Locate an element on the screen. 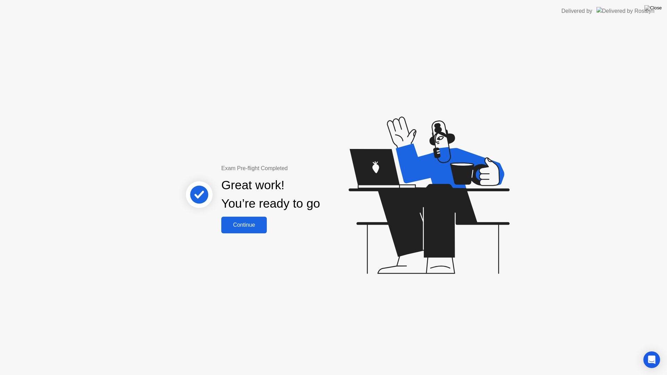 The image size is (667, 375). img: Delivered by Rosalyn is located at coordinates (626, 11).